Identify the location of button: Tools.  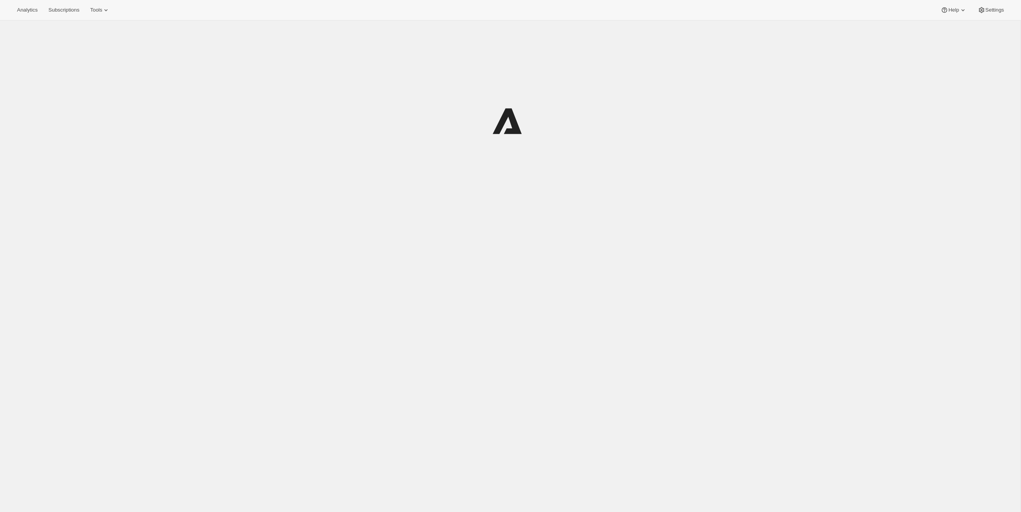
(100, 10).